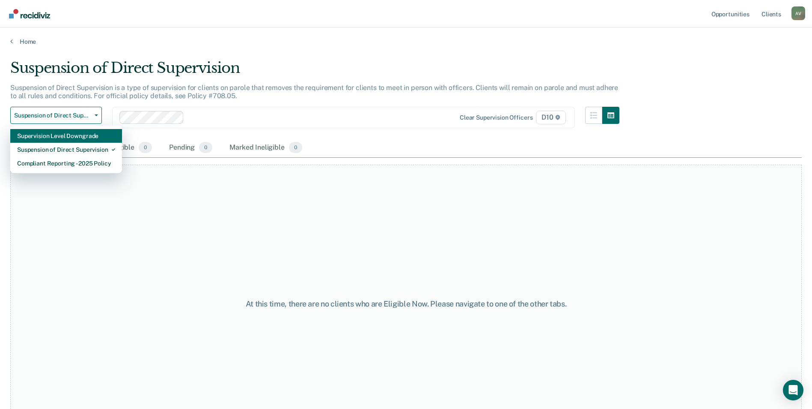  I want to click on span: Suspension of Direct Supervision, so click(53, 115).